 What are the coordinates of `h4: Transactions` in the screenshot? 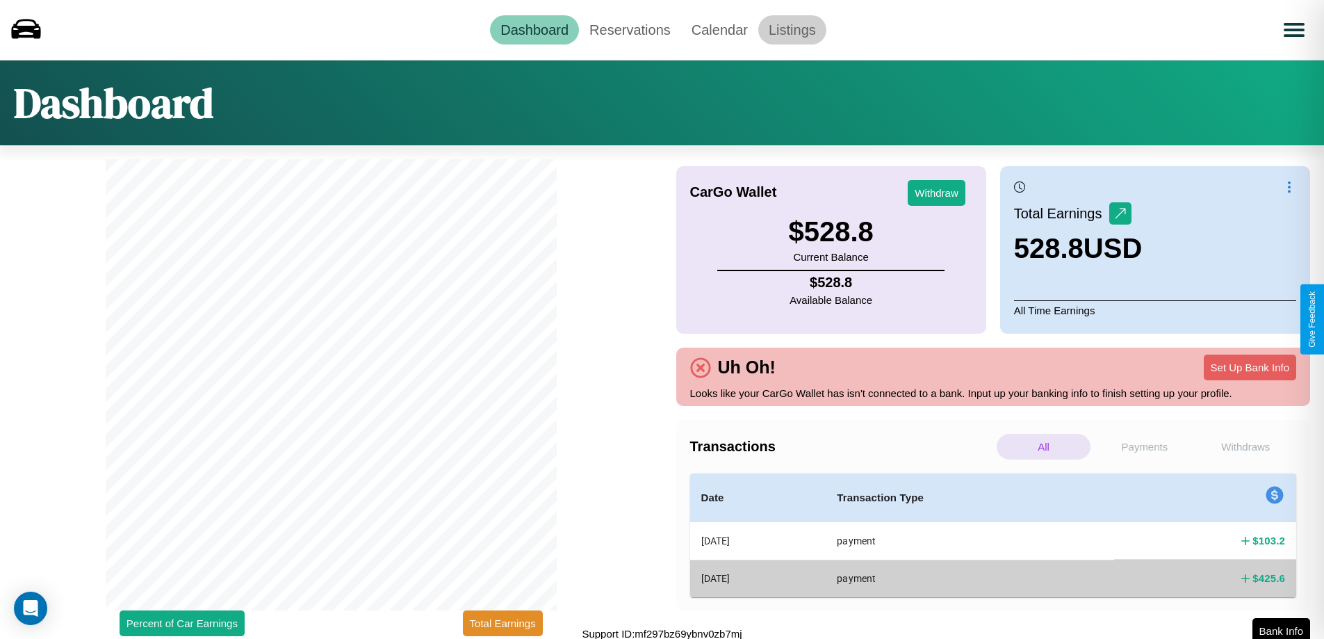 It's located at (842, 446).